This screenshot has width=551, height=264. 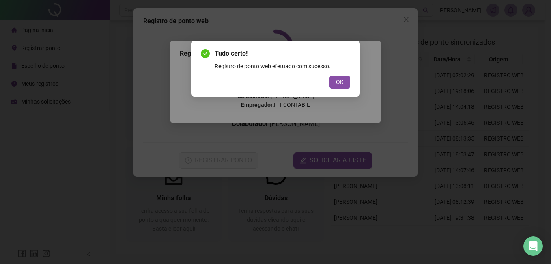 I want to click on div: Open Intercom Messenger, so click(x=533, y=246).